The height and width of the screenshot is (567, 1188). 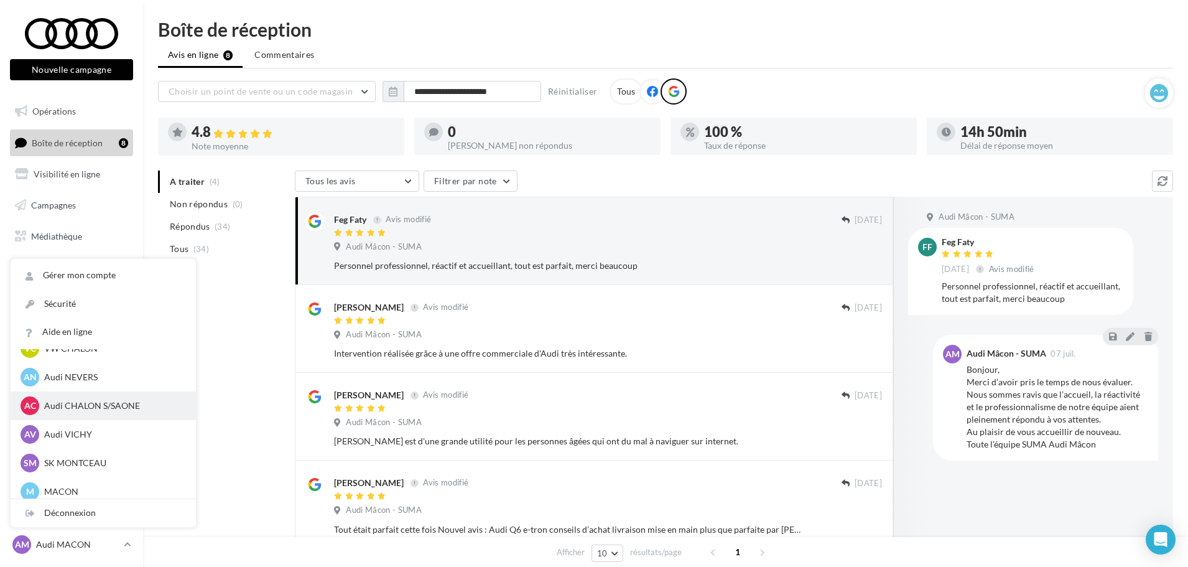 What do you see at coordinates (30, 434) in the screenshot?
I see `span: AV` at bounding box center [30, 434].